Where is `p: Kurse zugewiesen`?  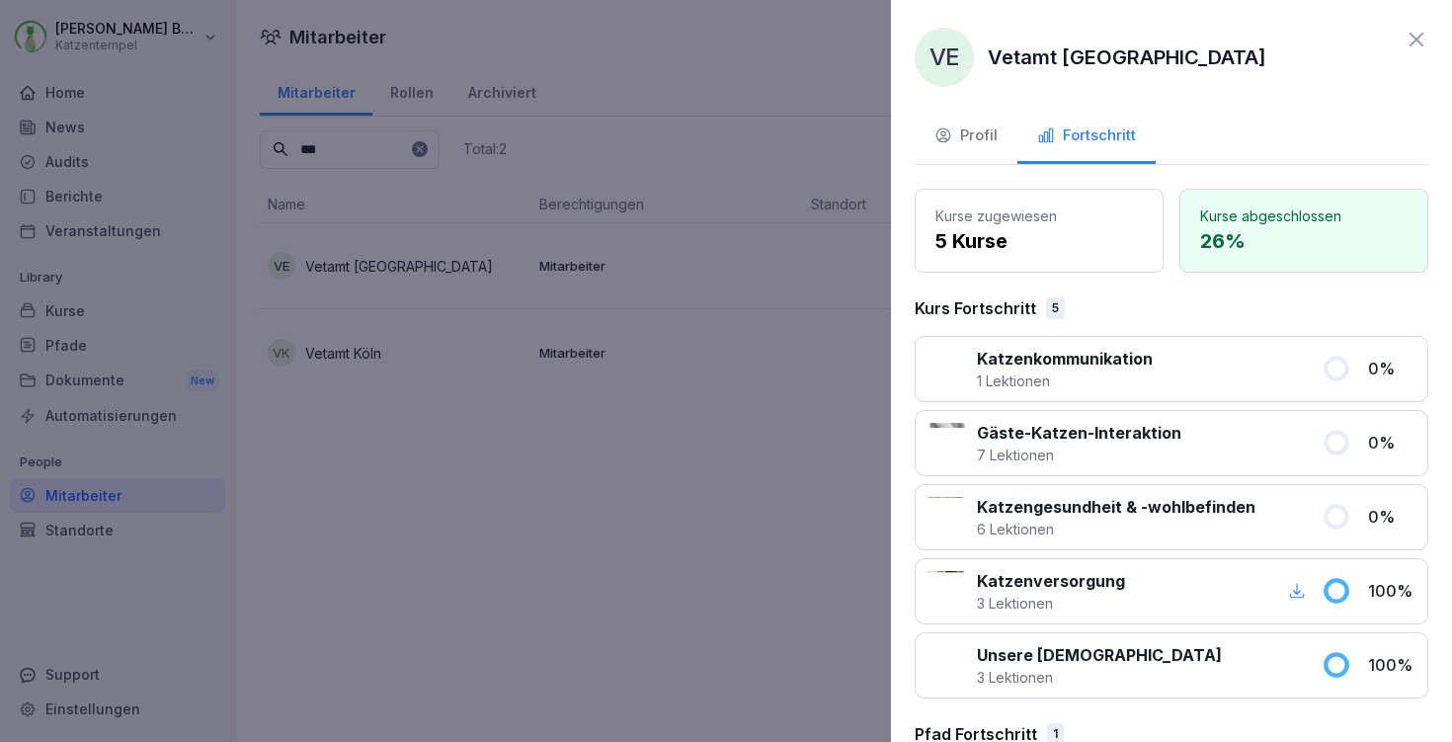 p: Kurse zugewiesen is located at coordinates (1039, 215).